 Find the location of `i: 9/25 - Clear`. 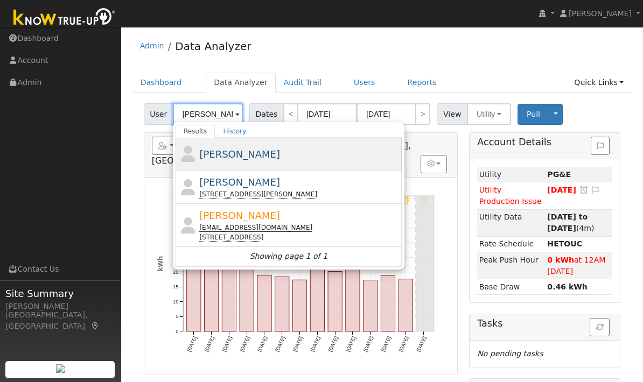

i: 9/25 - Clear is located at coordinates (405, 200).